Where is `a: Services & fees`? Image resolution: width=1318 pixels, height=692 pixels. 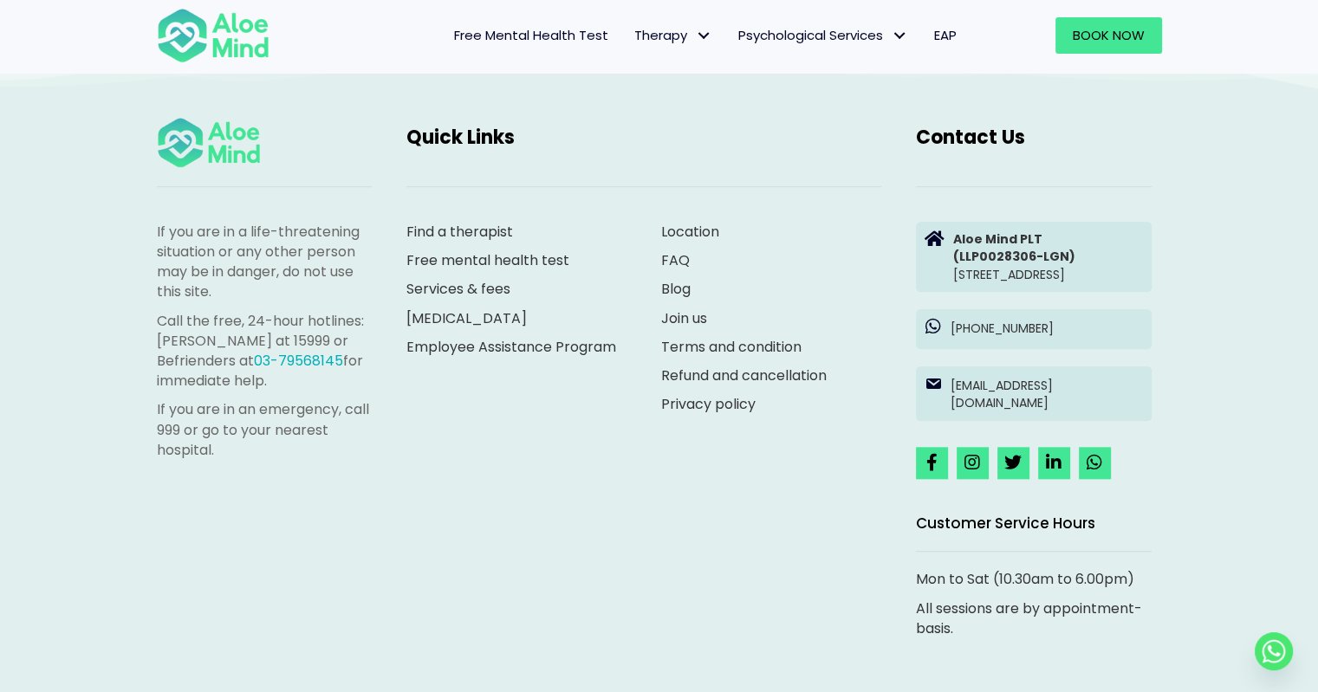
a: Services & fees is located at coordinates (458, 289).